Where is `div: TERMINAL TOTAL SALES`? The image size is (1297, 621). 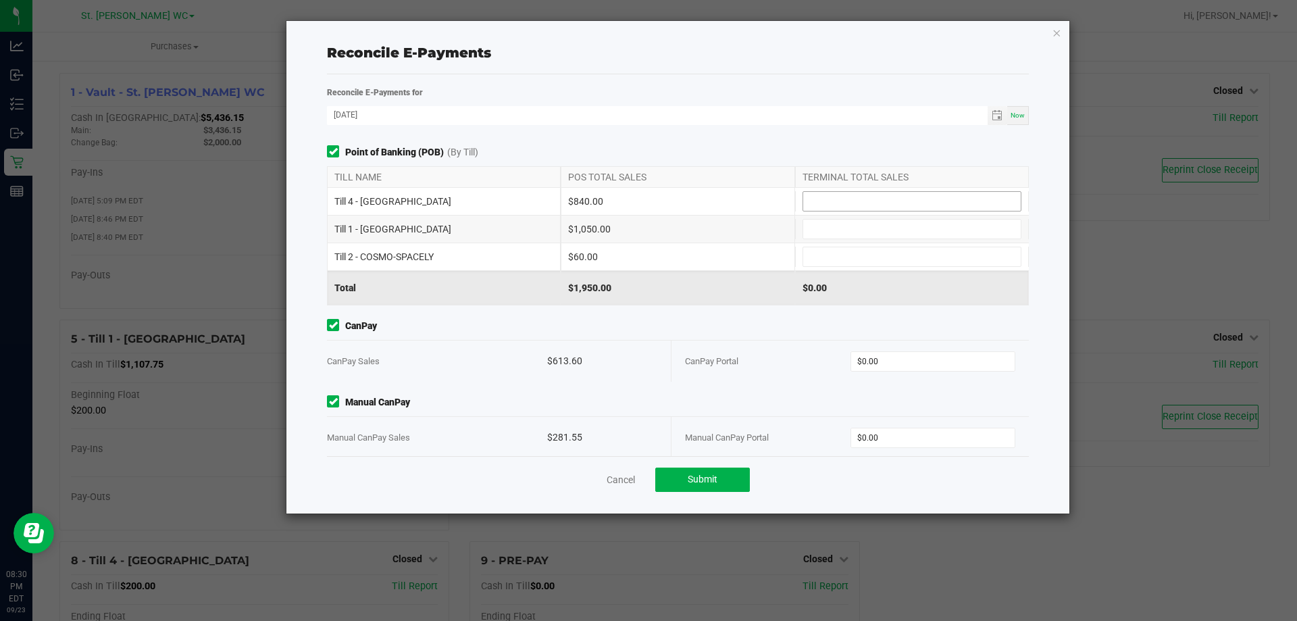
div: TERMINAL TOTAL SALES is located at coordinates (912, 177).